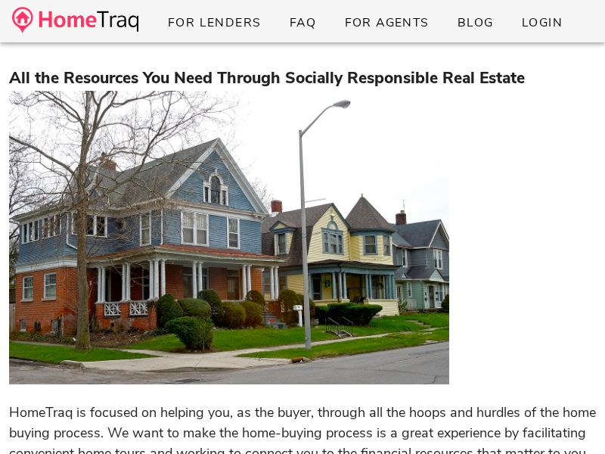  Describe the element at coordinates (214, 23) in the screenshot. I see `a: For Lenders` at that location.